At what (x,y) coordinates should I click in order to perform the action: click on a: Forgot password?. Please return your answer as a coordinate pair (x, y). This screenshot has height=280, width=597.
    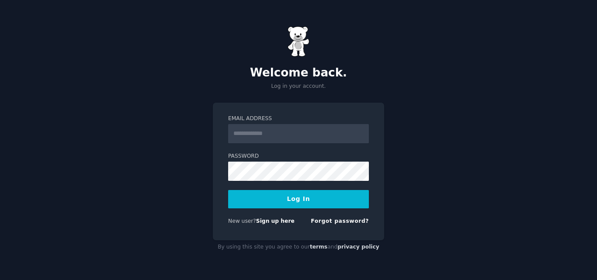
    Looking at the image, I should click on (339, 221).